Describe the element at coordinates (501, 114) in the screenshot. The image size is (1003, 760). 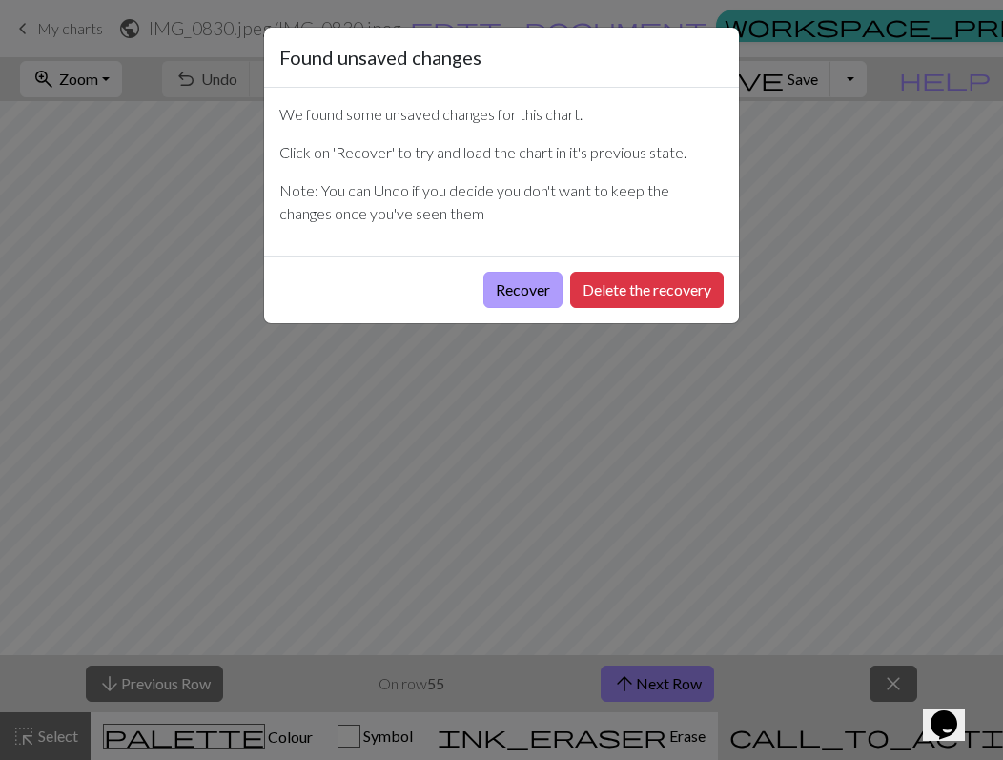
I see `p: We found some unsaved changes for this chart.` at that location.